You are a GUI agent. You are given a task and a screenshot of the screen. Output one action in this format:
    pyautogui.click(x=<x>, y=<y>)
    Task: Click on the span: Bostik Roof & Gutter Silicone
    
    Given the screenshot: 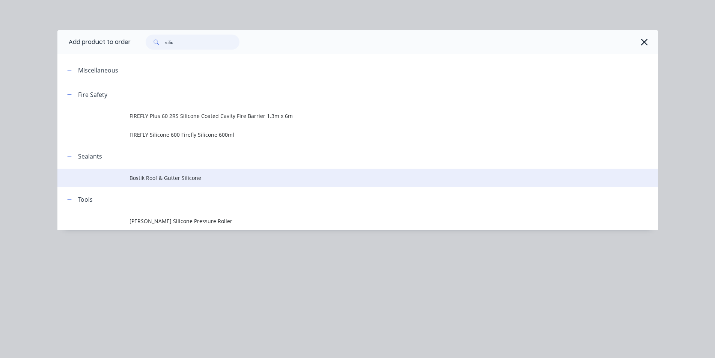 What is the action you would take?
    pyautogui.click(x=341, y=178)
    